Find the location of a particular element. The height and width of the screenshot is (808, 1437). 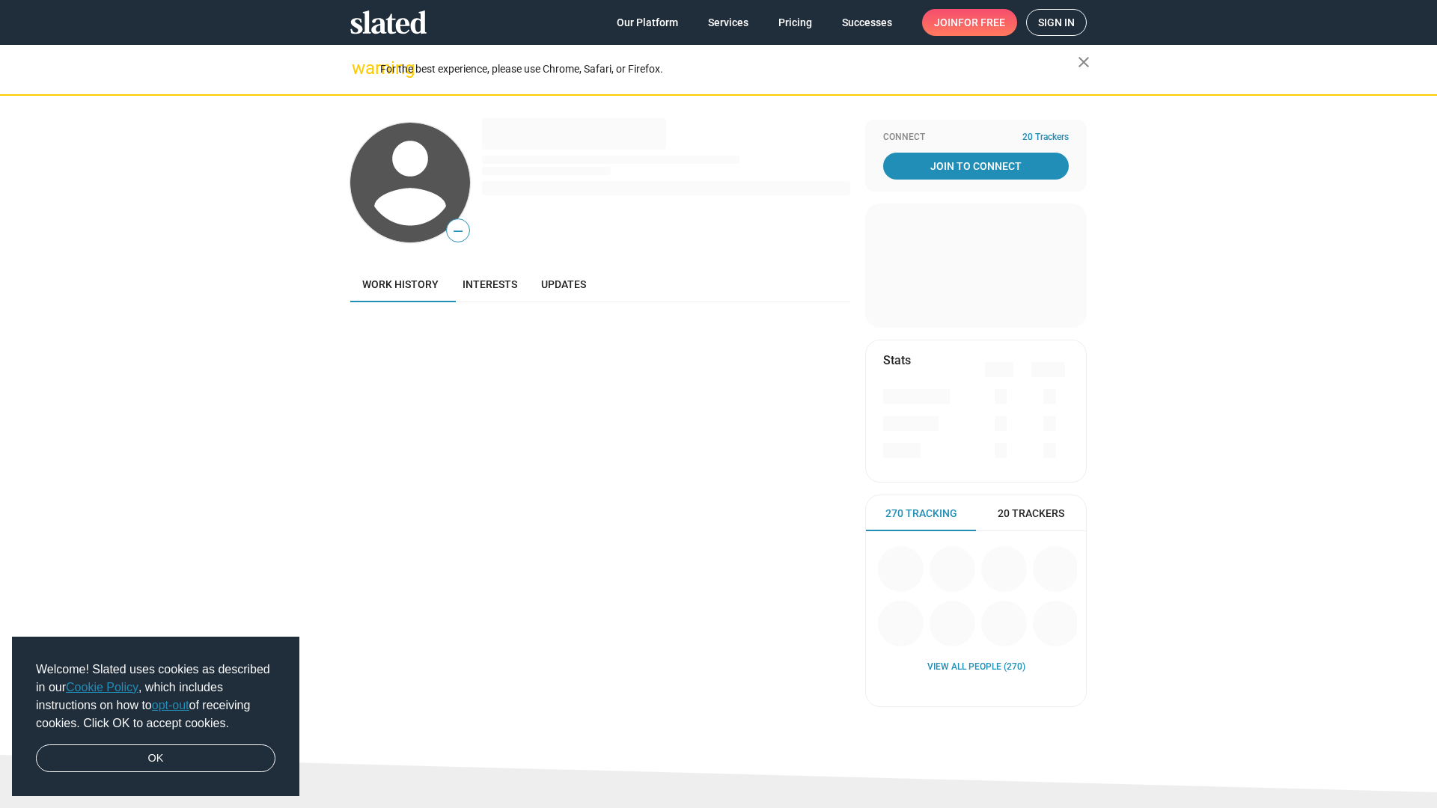

div: For the best experience, please use Chrome, Safari, or Firefox. is located at coordinates (729, 69).